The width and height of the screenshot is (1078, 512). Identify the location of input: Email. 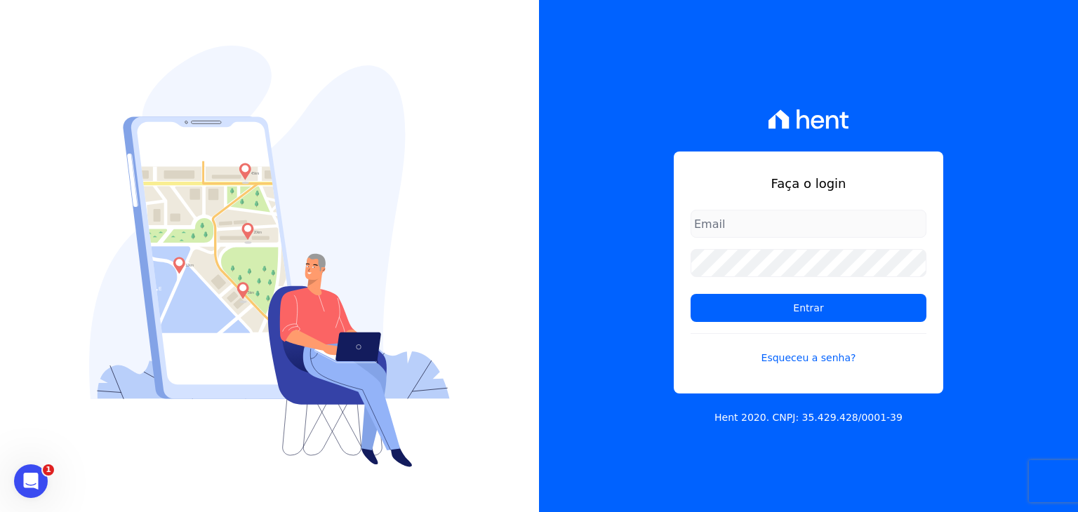
(809, 224).